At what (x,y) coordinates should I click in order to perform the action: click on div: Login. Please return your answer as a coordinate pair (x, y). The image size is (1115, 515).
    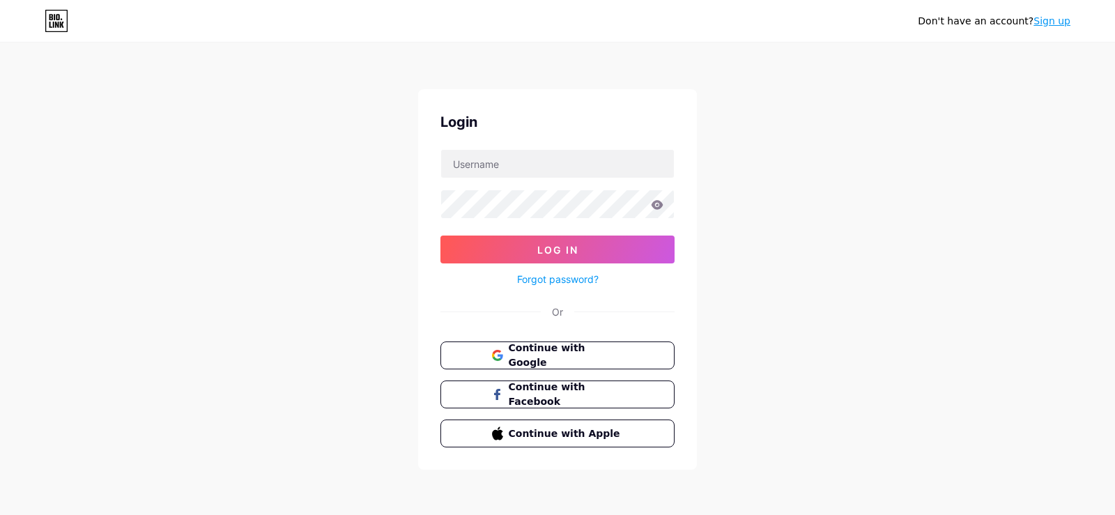
    Looking at the image, I should click on (558, 122).